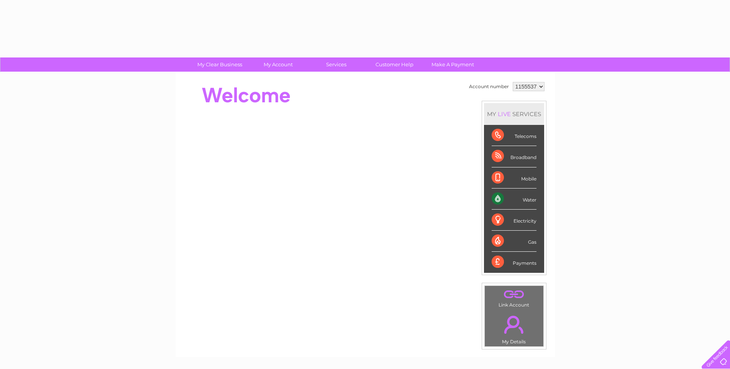  Describe the element at coordinates (514, 135) in the screenshot. I see `div: Telecoms` at that location.